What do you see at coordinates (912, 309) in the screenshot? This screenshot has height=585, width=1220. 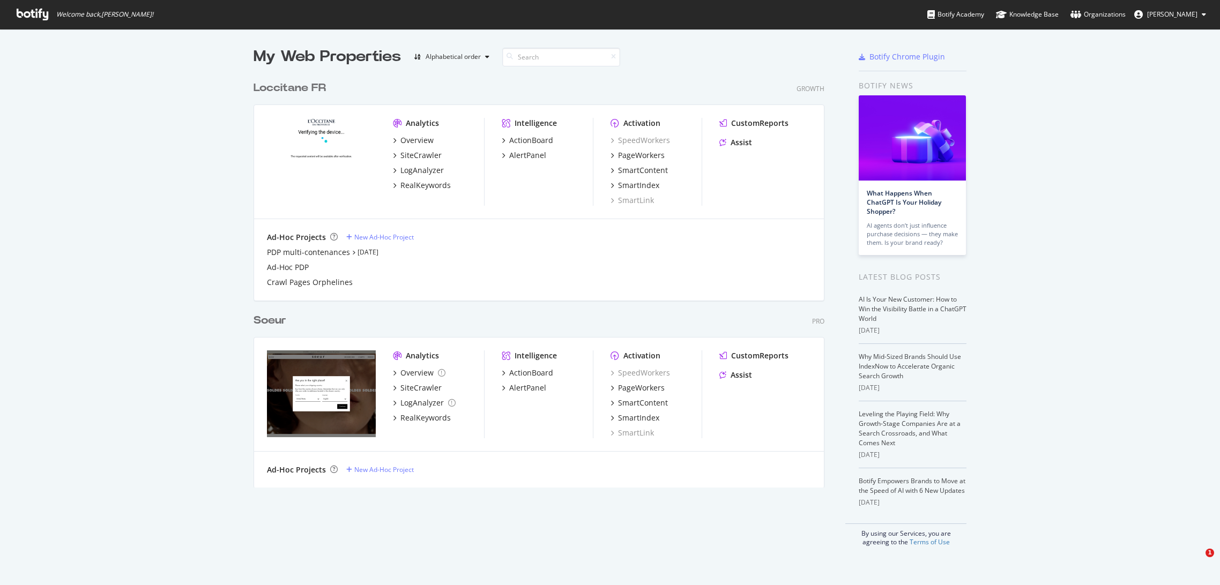 I see `a: AI Is Your New Customer: How to Win the Visibility Battle in a ChatGPT World` at bounding box center [912, 309].